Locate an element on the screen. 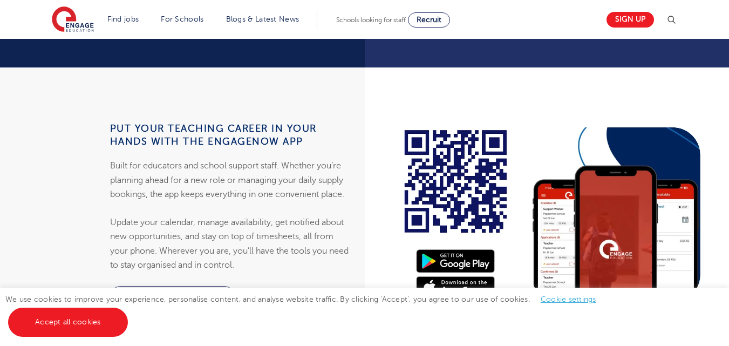 This screenshot has height=346, width=729. a: Sign up is located at coordinates (630, 19).